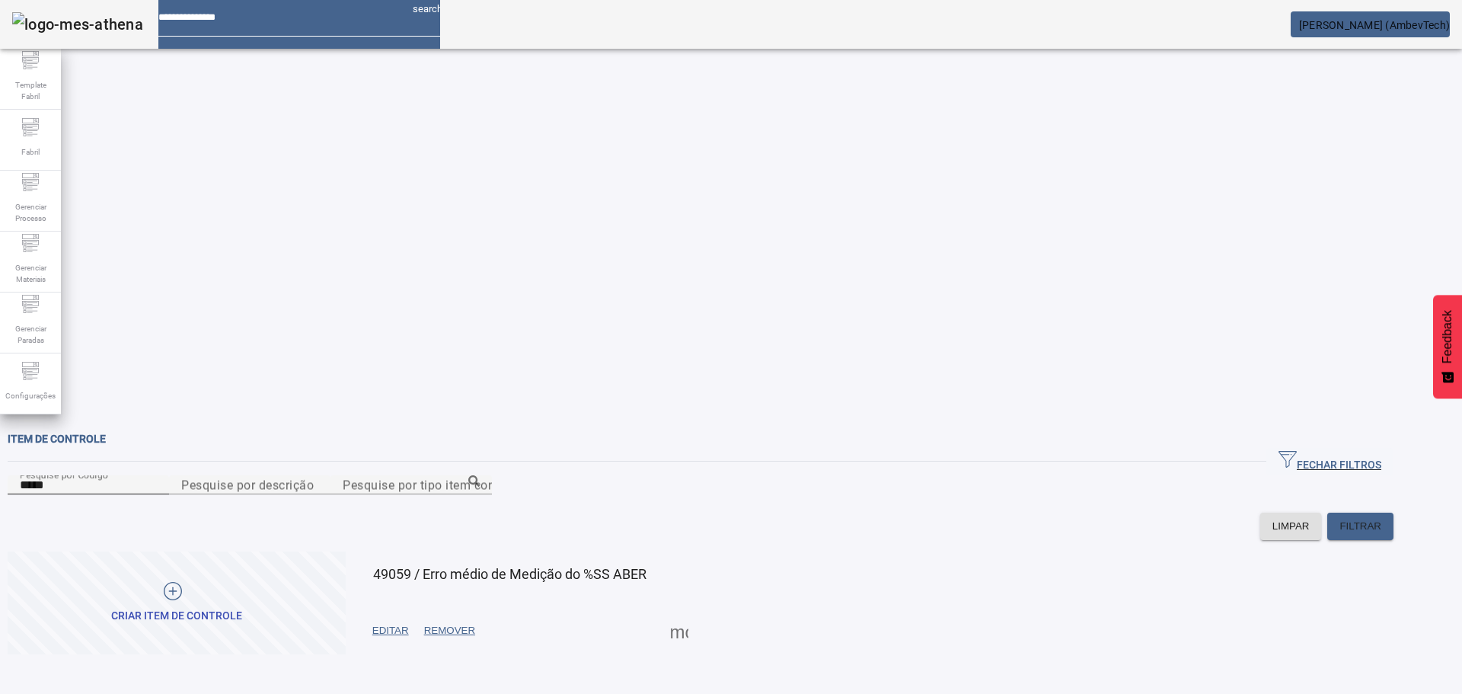  I want to click on img: logo-mes-athena, so click(78, 24).